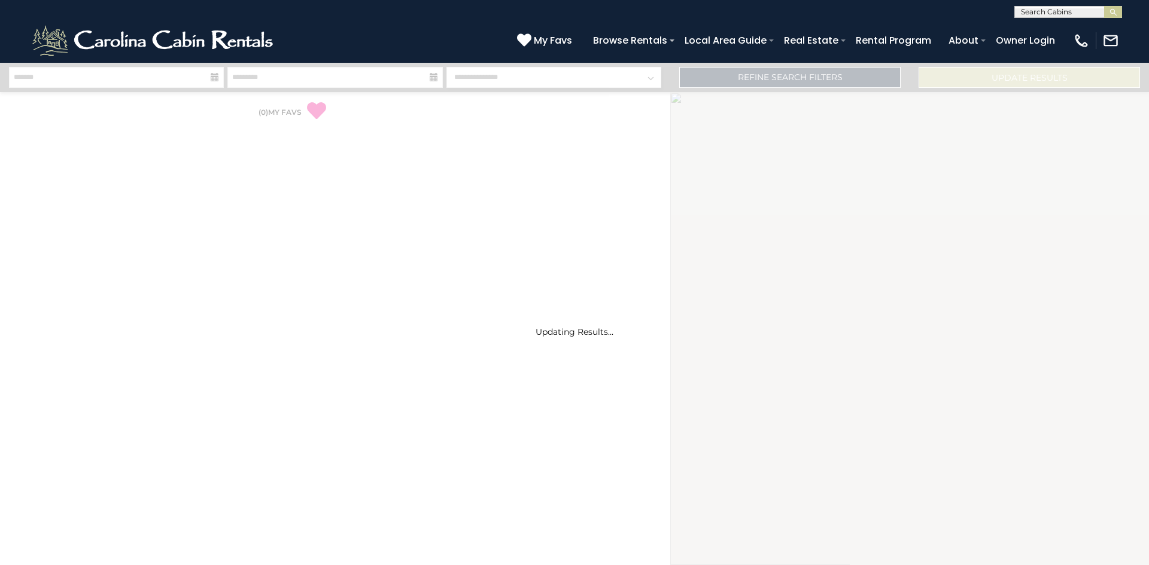 This screenshot has width=1149, height=565. What do you see at coordinates (546, 41) in the screenshot?
I see `a: My Favs` at bounding box center [546, 41].